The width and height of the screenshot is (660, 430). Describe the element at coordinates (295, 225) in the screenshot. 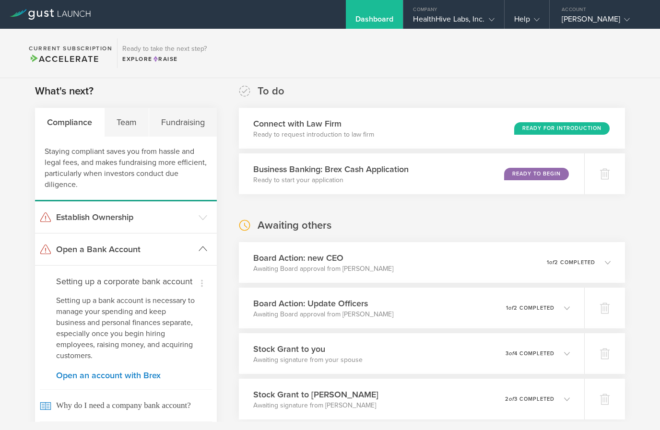

I see `h2: Awaiting others` at that location.